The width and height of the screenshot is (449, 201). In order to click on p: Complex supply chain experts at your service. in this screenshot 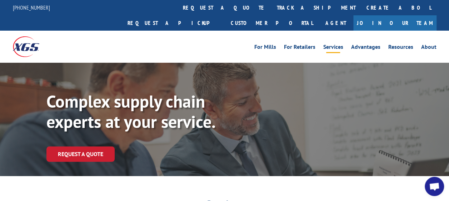, I will do `click(154, 112)`.